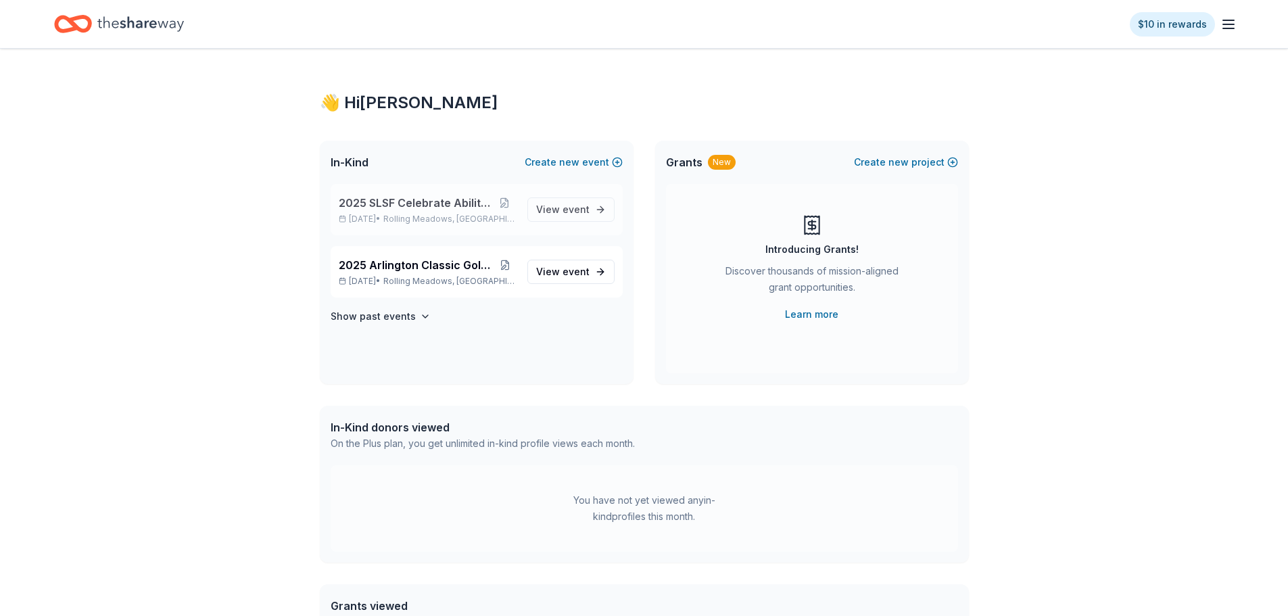  Describe the element at coordinates (416, 203) in the screenshot. I see `span: 2025 SLSF Celebrate Ability Gala` at that location.